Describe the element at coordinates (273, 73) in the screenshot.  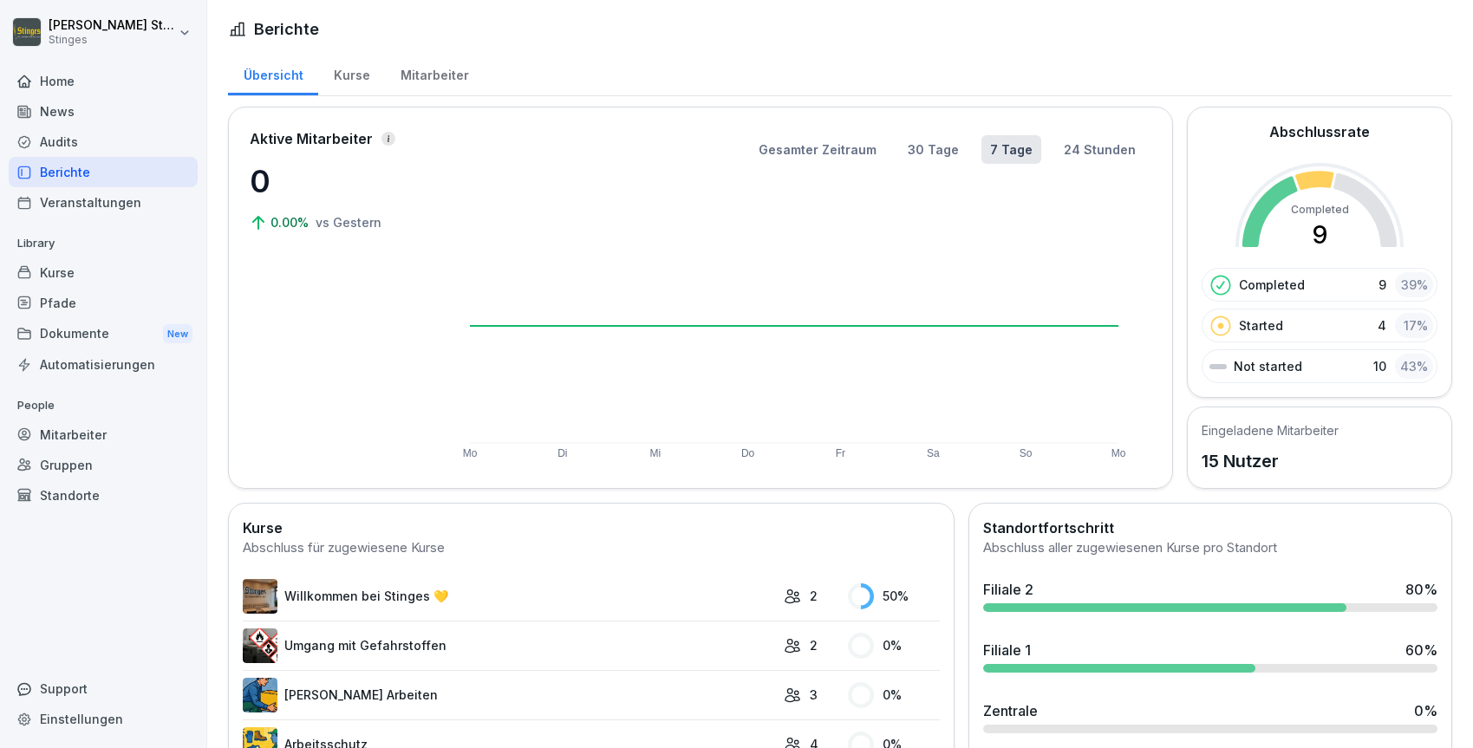
I see `div: Übersicht` at that location.